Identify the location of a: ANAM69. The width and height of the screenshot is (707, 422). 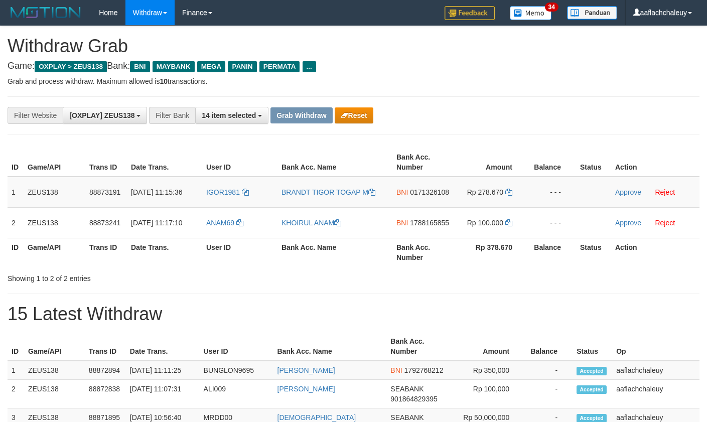
(225, 223).